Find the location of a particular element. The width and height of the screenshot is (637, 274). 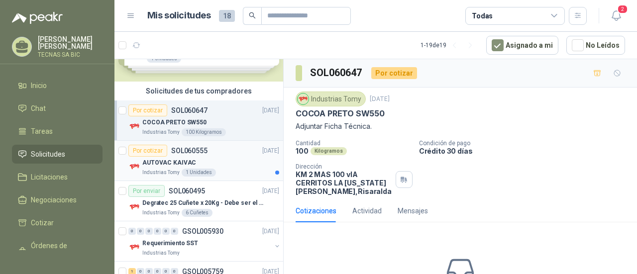

span: 2 is located at coordinates (622, 9).